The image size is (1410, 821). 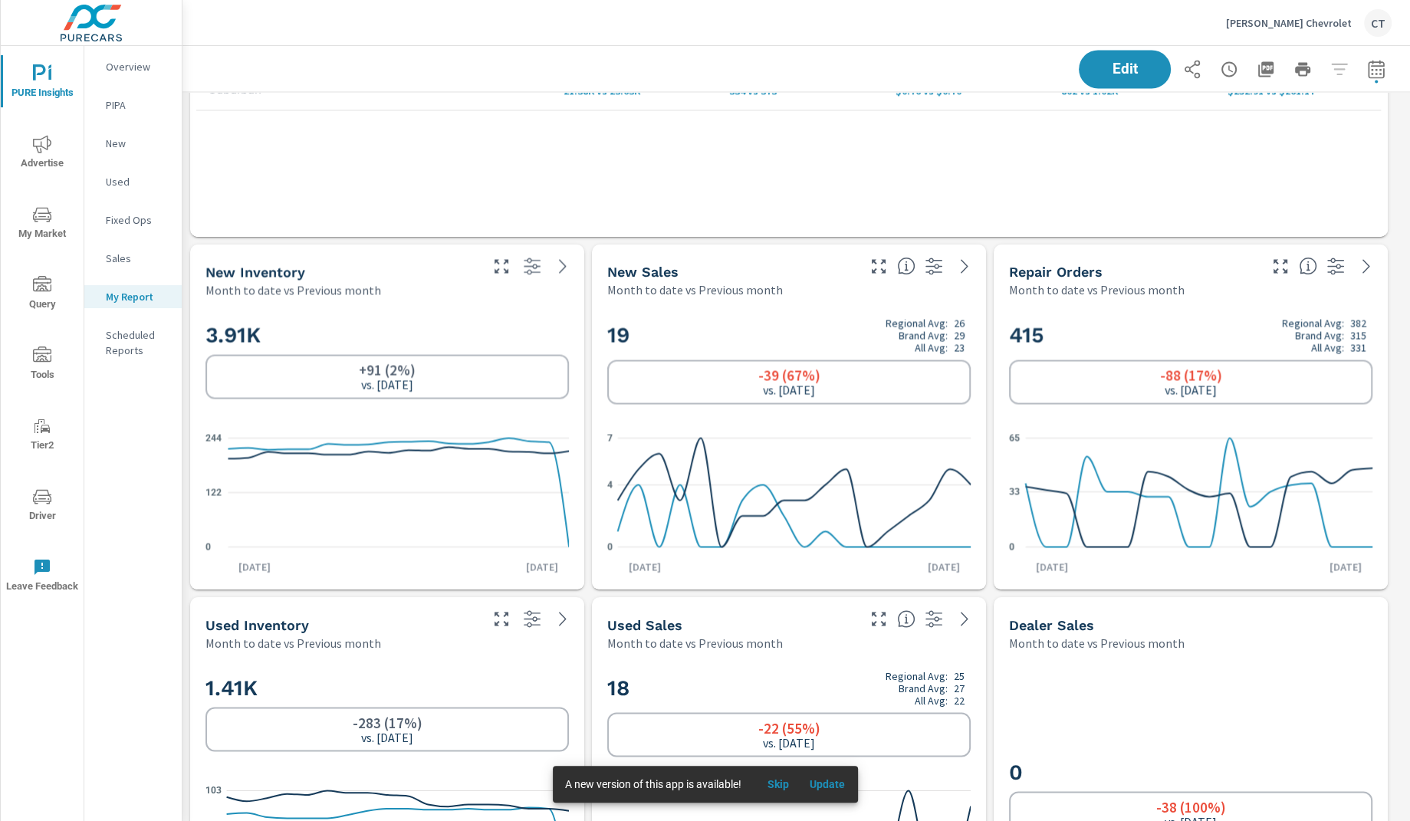 I want to click on p: 334 vs 373, so click(x=800, y=90).